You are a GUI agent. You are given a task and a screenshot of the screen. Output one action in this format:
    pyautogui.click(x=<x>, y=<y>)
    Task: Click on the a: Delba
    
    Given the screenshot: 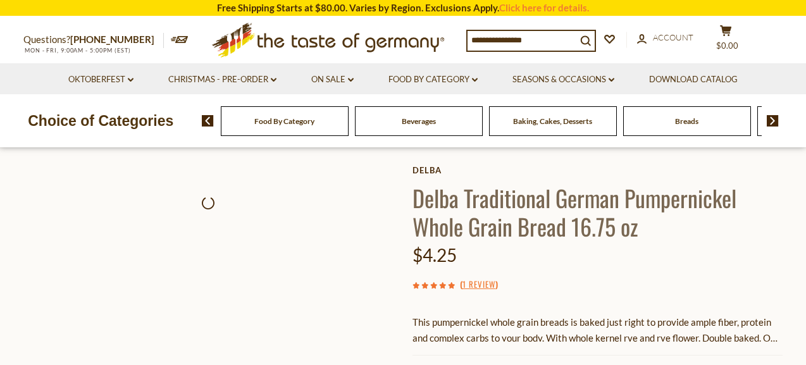 What is the action you would take?
    pyautogui.click(x=597, y=170)
    